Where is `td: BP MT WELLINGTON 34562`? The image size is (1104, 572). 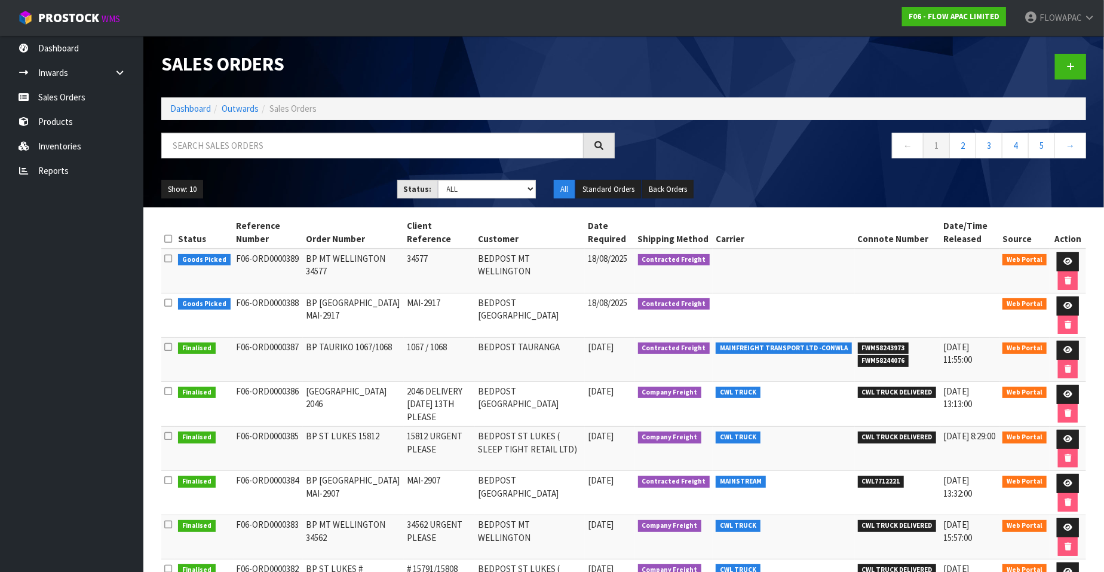
td: BP MT WELLINGTON 34562 is located at coordinates (353, 537).